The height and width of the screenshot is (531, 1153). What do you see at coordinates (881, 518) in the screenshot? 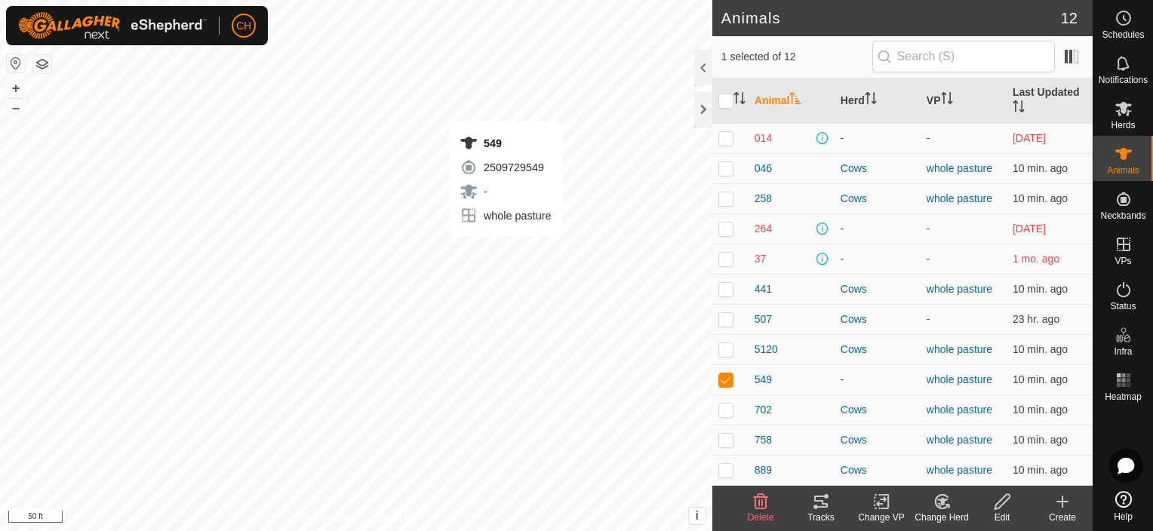
I see `div: Change VP` at bounding box center [881, 518].